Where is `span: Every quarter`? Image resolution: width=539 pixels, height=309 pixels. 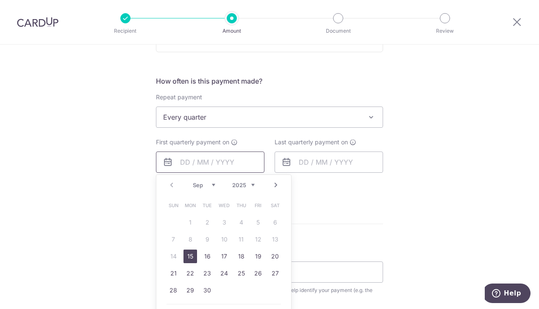
span: Every quarter is located at coordinates (270, 117).